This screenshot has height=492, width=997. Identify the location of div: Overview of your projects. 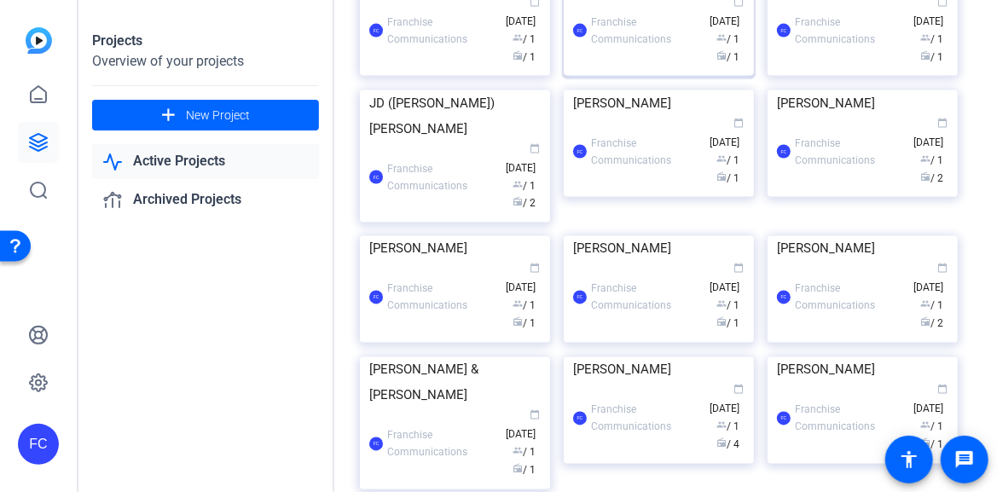
(205, 61).